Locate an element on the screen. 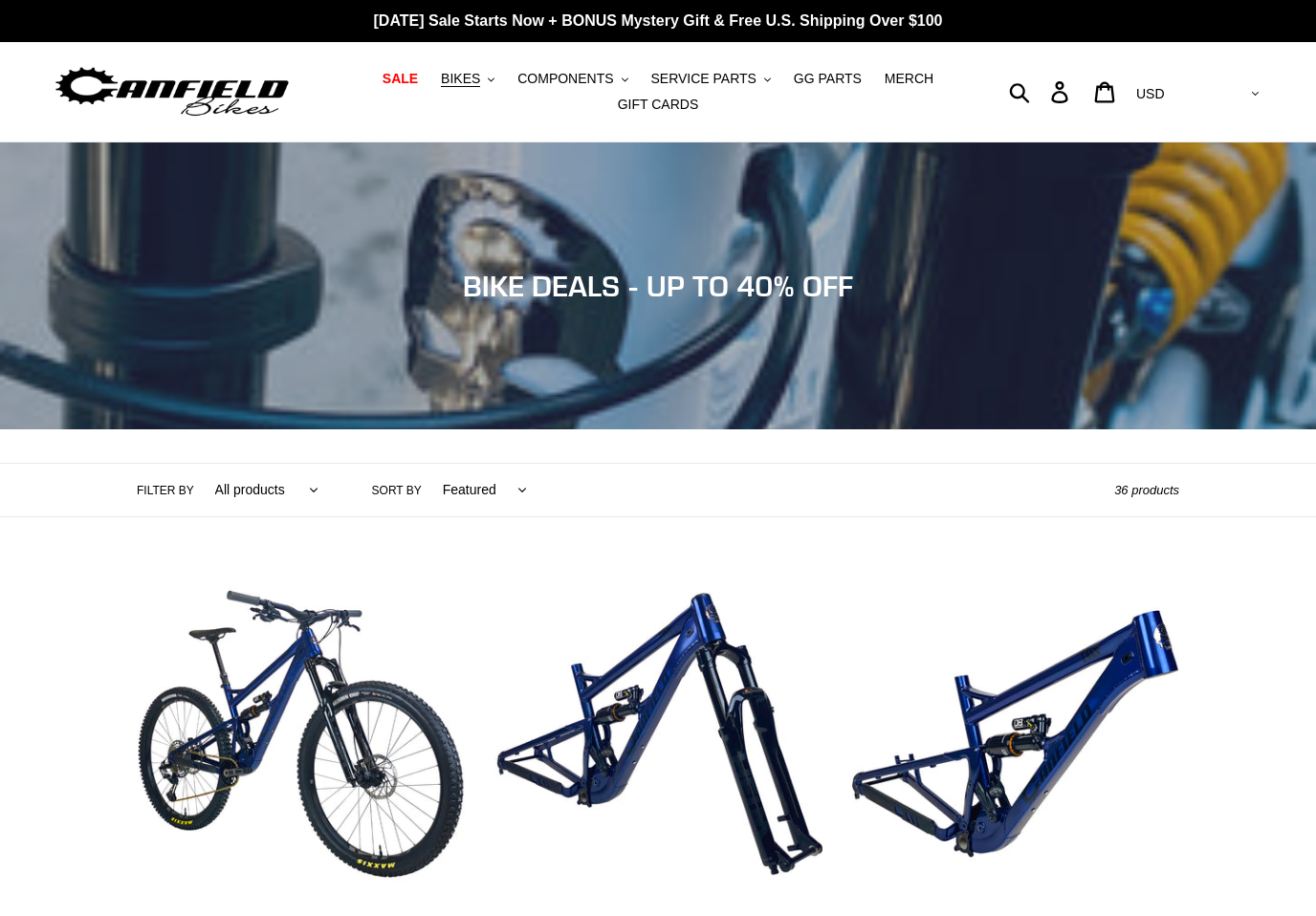 The image size is (1316, 916). label: Sort by is located at coordinates (397, 491).